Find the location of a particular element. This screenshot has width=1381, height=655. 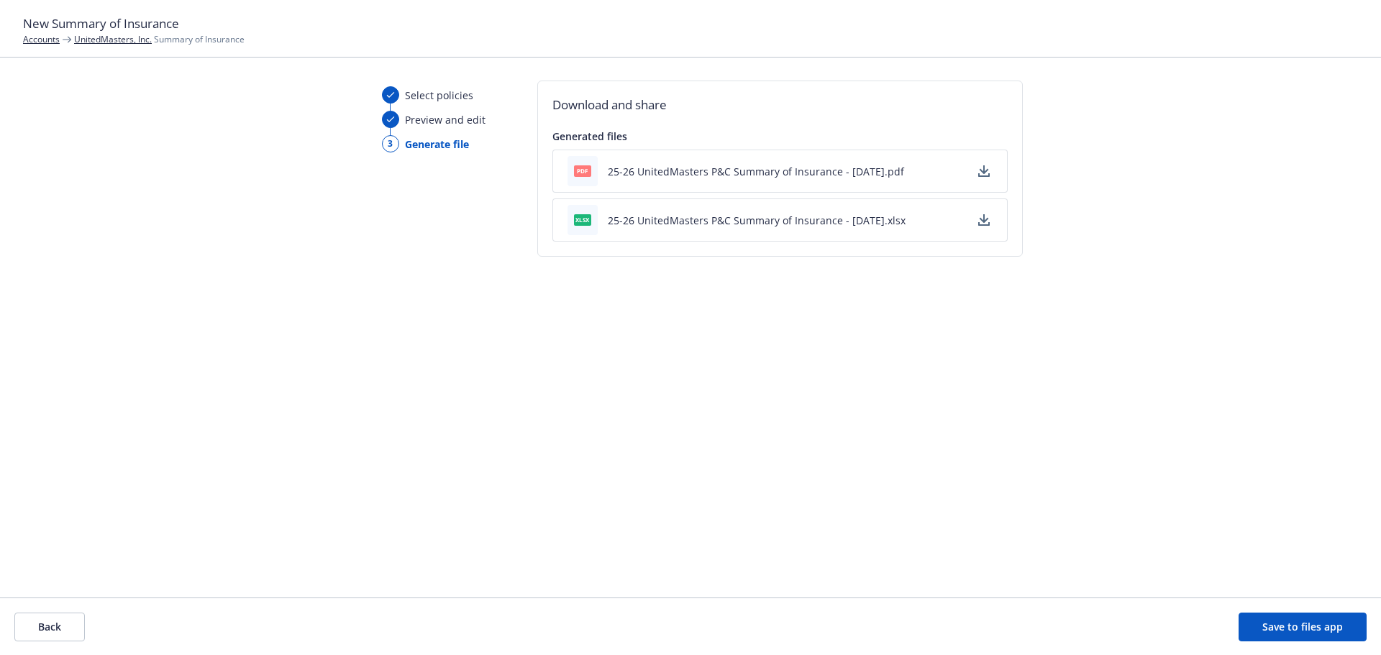

button: Back is located at coordinates (50, 627).